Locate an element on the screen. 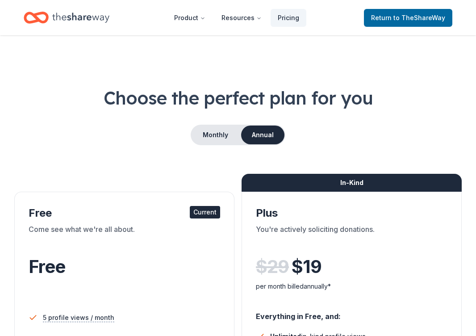 This screenshot has height=336, width=476. h1: Choose the perfect plan for you is located at coordinates (238, 98).